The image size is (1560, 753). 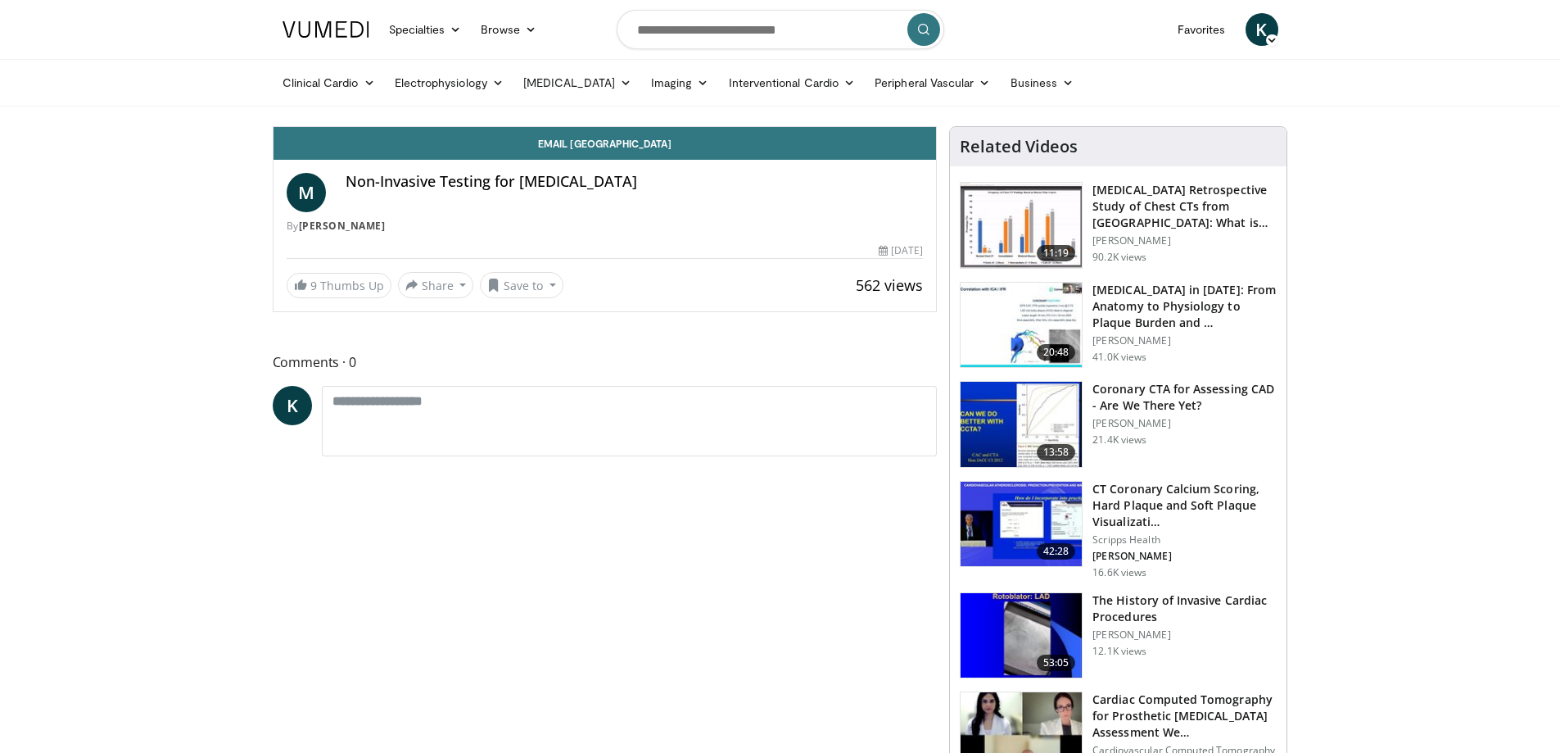 I want to click on img: a9c9c892-6047-43b2-99ef-dda026a14e5f.150x105_q85_crop-smart_upscale.jpg, so click(x=1021, y=636).